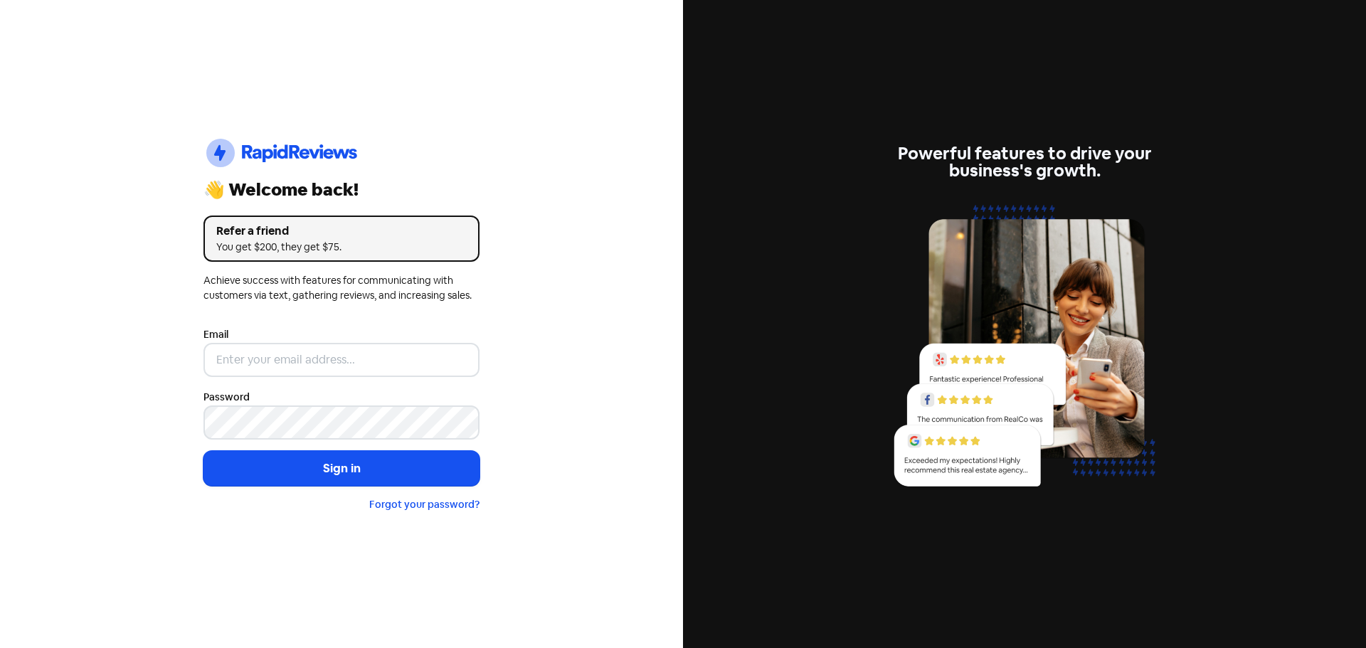 The width and height of the screenshot is (1366, 648). Describe the element at coordinates (216, 334) in the screenshot. I see `label: Email` at that location.